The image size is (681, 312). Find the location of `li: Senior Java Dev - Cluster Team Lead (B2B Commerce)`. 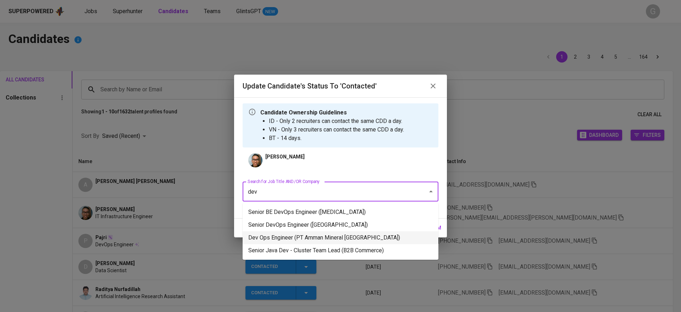

li: Senior Java Dev - Cluster Team Lead (B2B Commerce) is located at coordinates (341, 250).